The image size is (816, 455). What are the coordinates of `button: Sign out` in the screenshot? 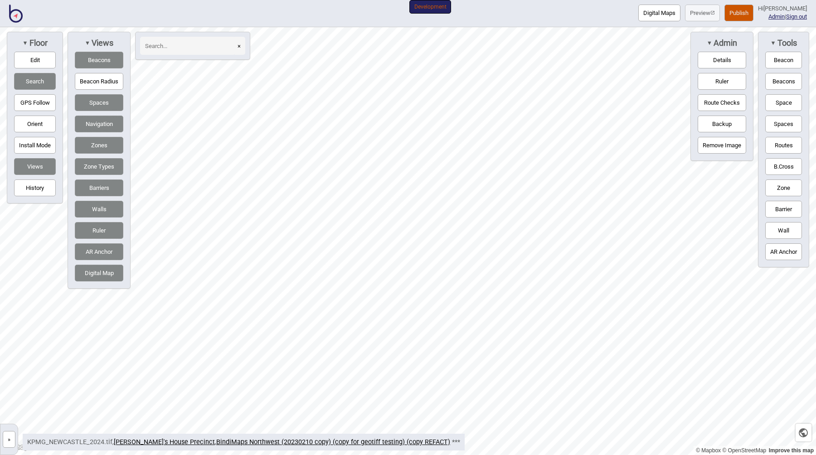 It's located at (797, 16).